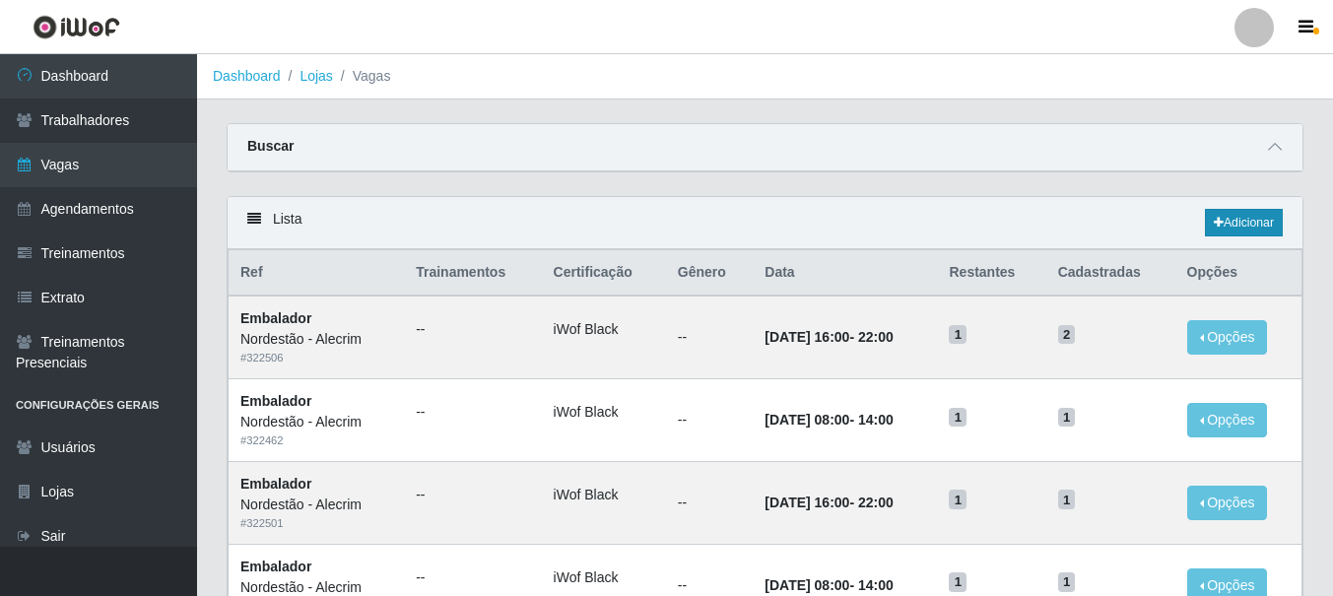 This screenshot has width=1333, height=596. What do you see at coordinates (472, 273) in the screenshot?
I see `th: Trainamentos` at bounding box center [472, 273].